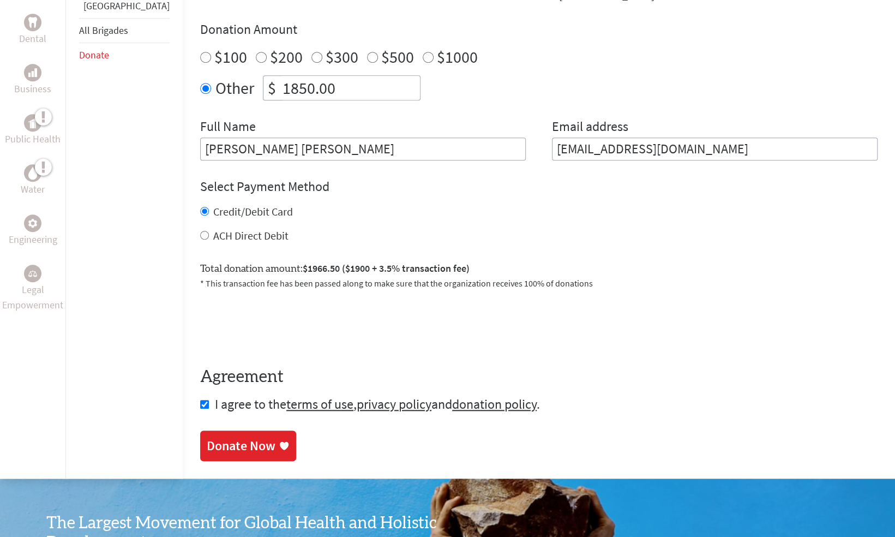 This screenshot has width=895, height=537. Describe the element at coordinates (33, 73) in the screenshot. I see `img: Business` at that location.